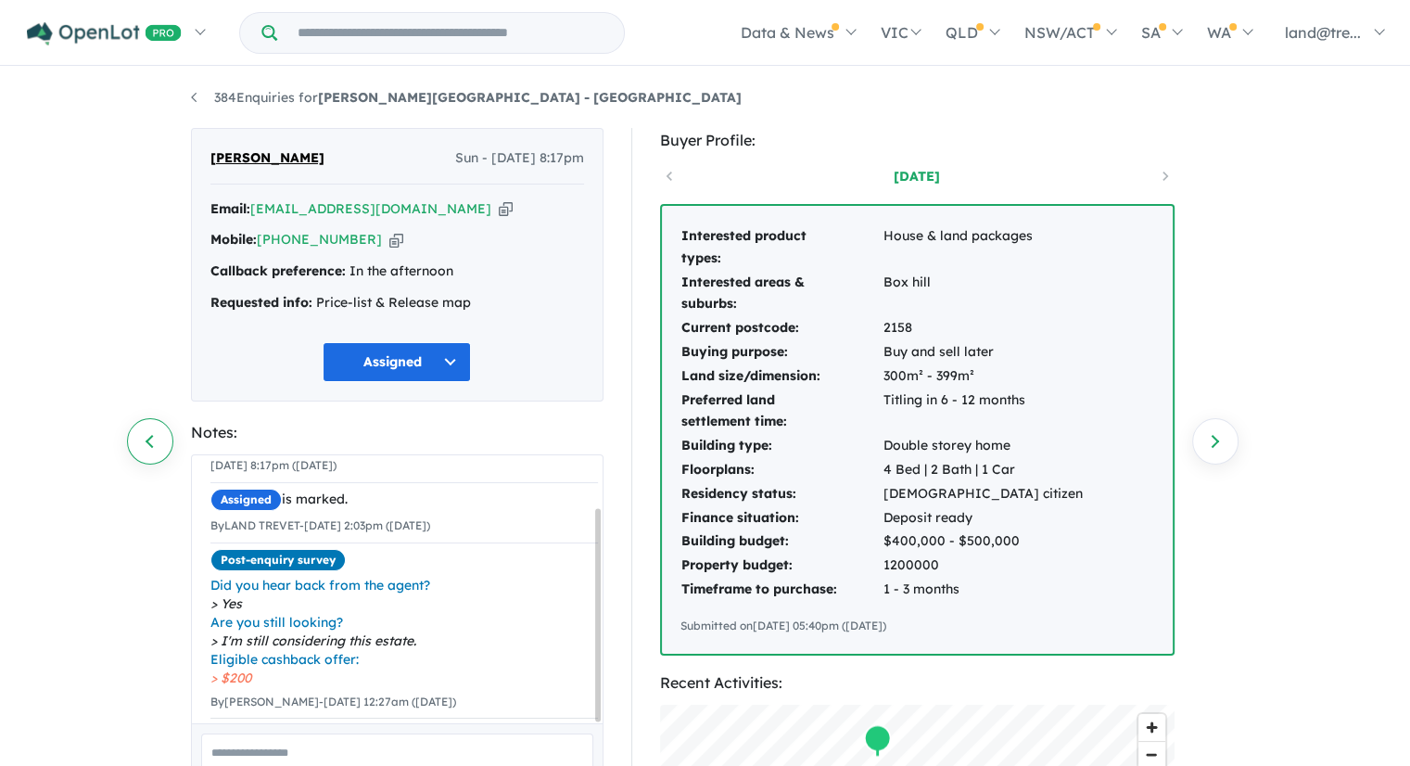 The image size is (1410, 766). Describe the element at coordinates (285, 659) in the screenshot. I see `i: Eligible cashback offer:` at that location.